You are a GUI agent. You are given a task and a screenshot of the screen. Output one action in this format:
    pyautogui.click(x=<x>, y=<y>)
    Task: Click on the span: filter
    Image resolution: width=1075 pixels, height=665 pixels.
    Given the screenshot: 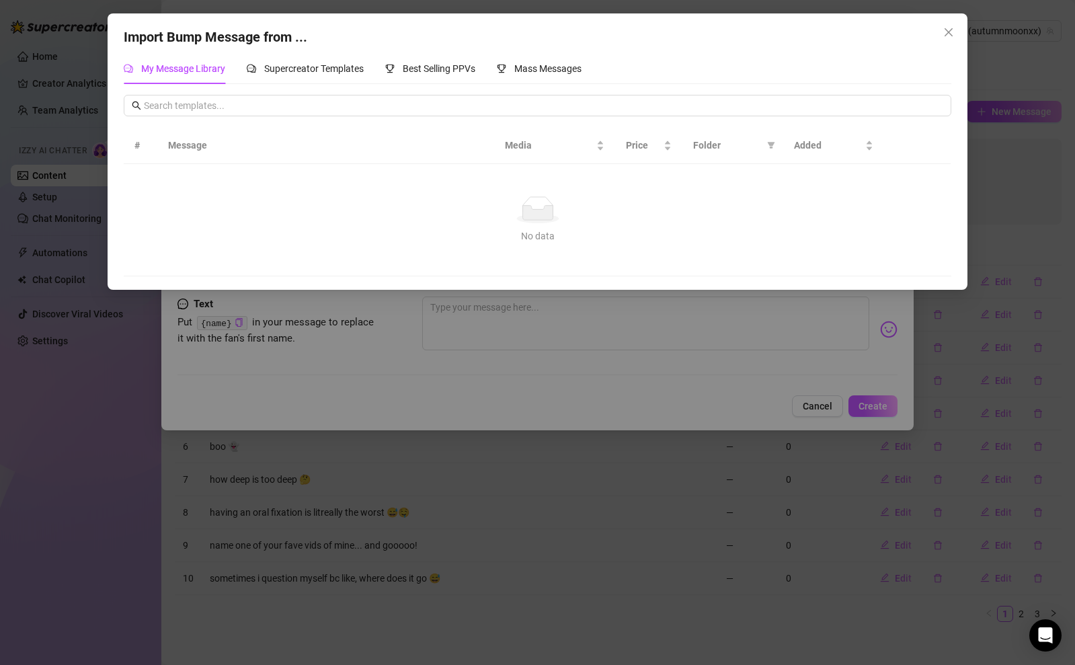 What is the action you would take?
    pyautogui.click(x=771, y=145)
    